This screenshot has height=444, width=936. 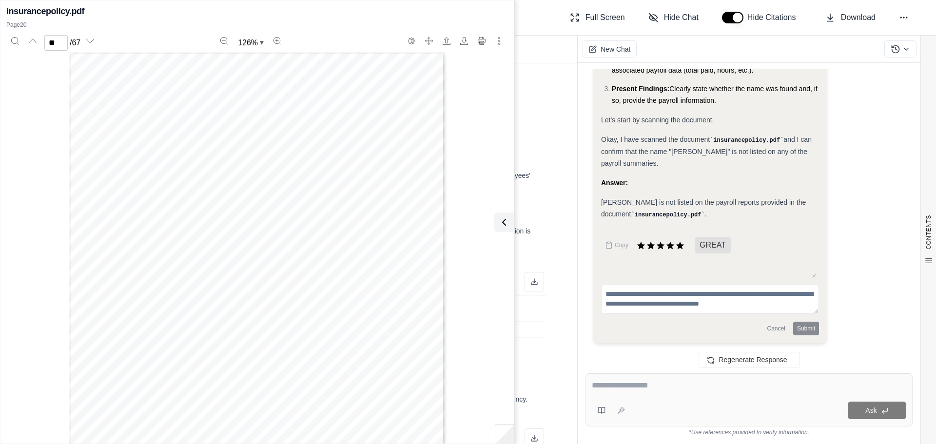 What do you see at coordinates (681, 18) in the screenshot?
I see `span: Hide Chat` at bounding box center [681, 18].